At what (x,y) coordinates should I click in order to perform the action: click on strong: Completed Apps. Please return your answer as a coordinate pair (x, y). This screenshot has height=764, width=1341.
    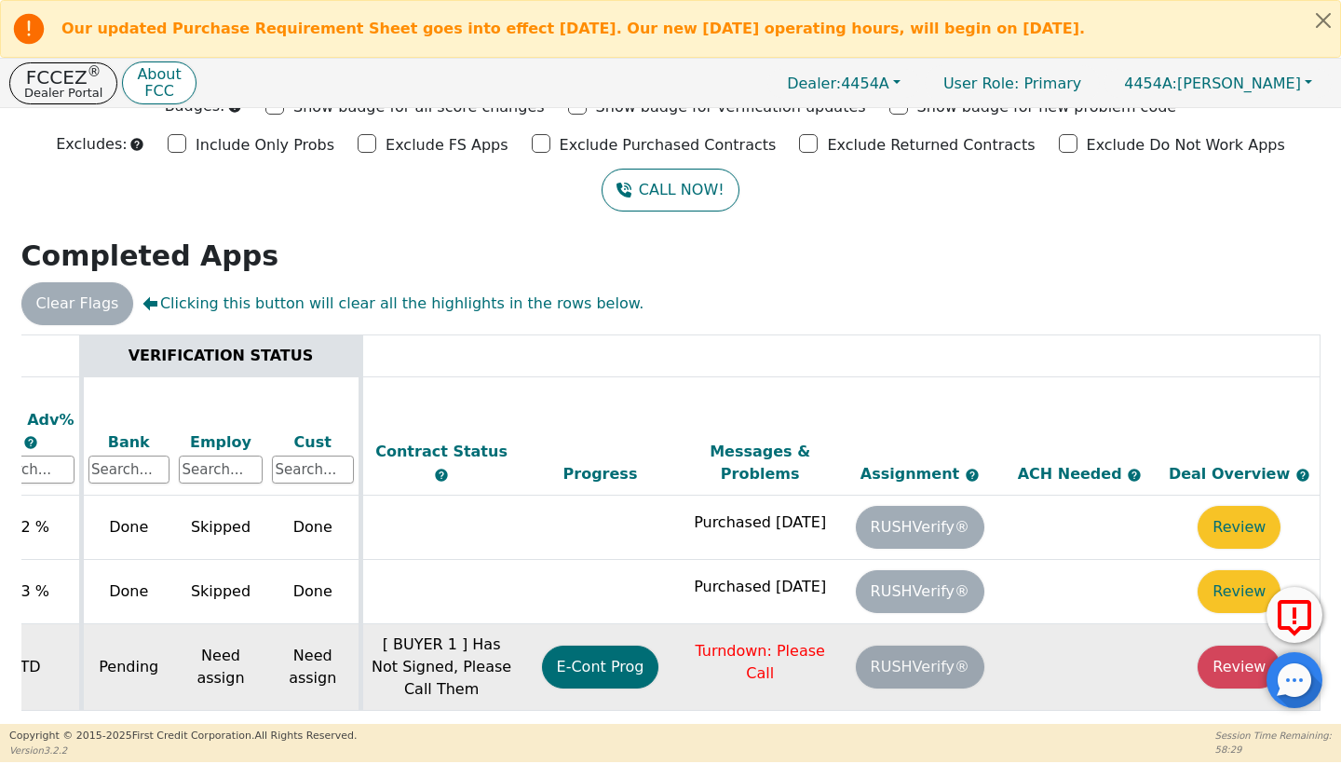
    Looking at the image, I should click on (150, 255).